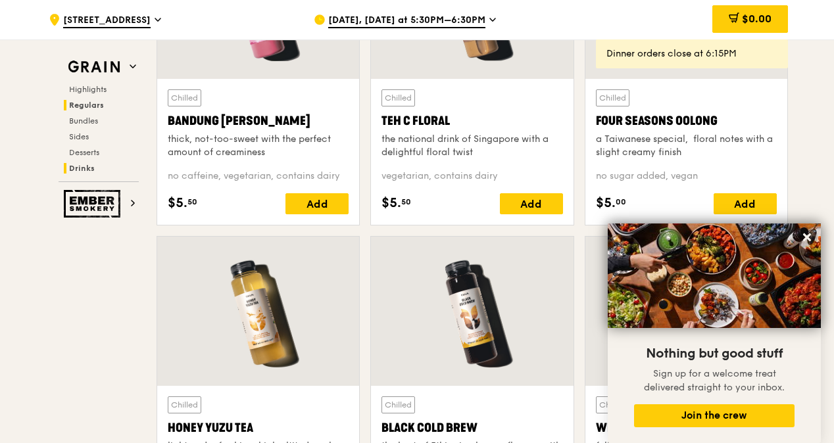  I want to click on div: Four Seasons Oolong, so click(686, 121).